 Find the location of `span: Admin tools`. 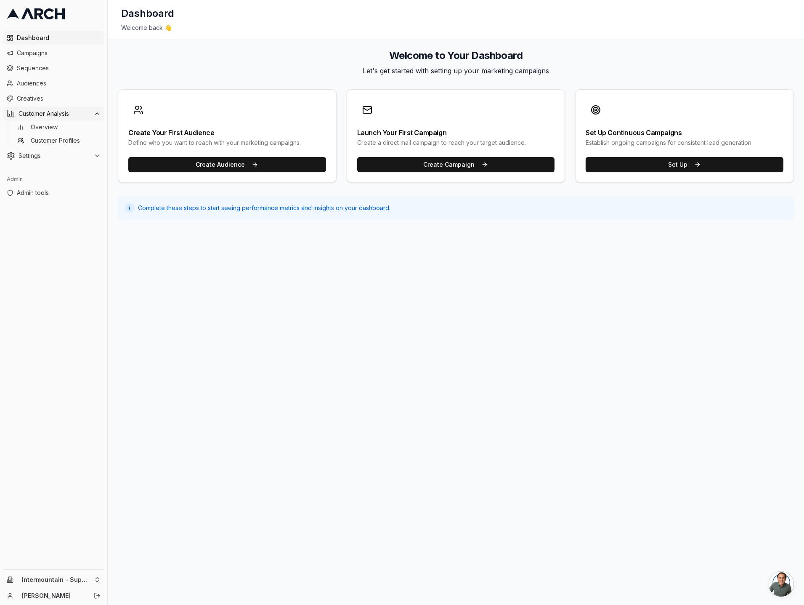

span: Admin tools is located at coordinates (59, 193).